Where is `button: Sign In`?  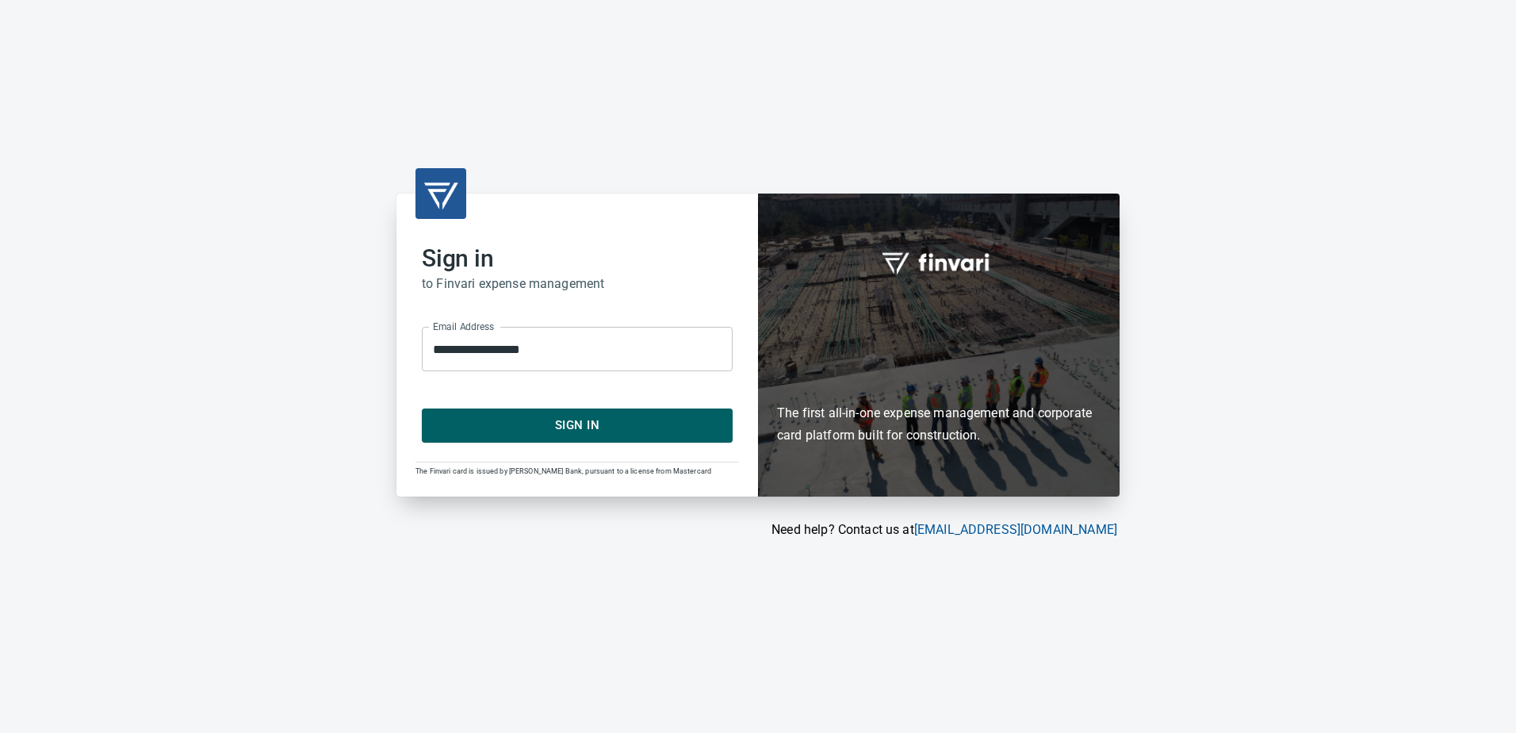
button: Sign In is located at coordinates (577, 425).